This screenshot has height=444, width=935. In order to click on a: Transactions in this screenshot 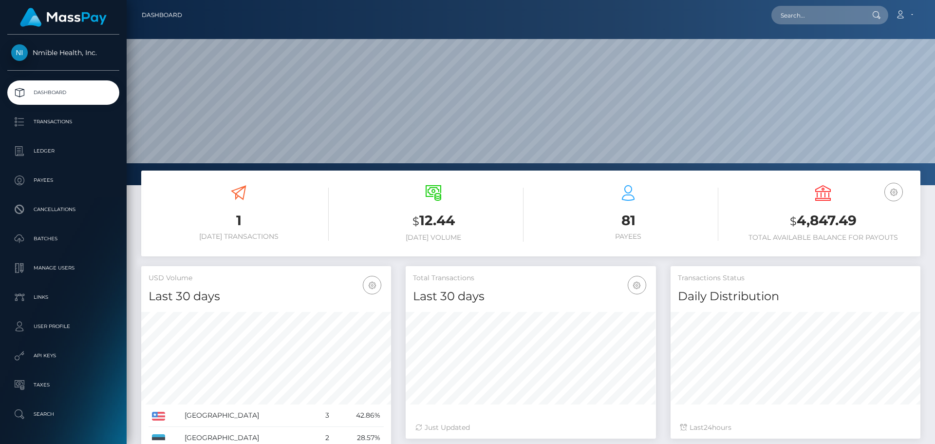, I will do `click(63, 122)`.